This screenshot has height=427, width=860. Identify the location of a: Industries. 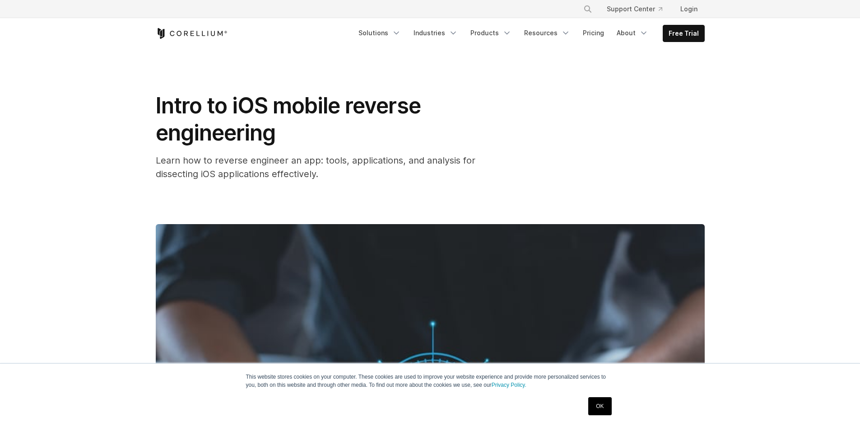
(436, 33).